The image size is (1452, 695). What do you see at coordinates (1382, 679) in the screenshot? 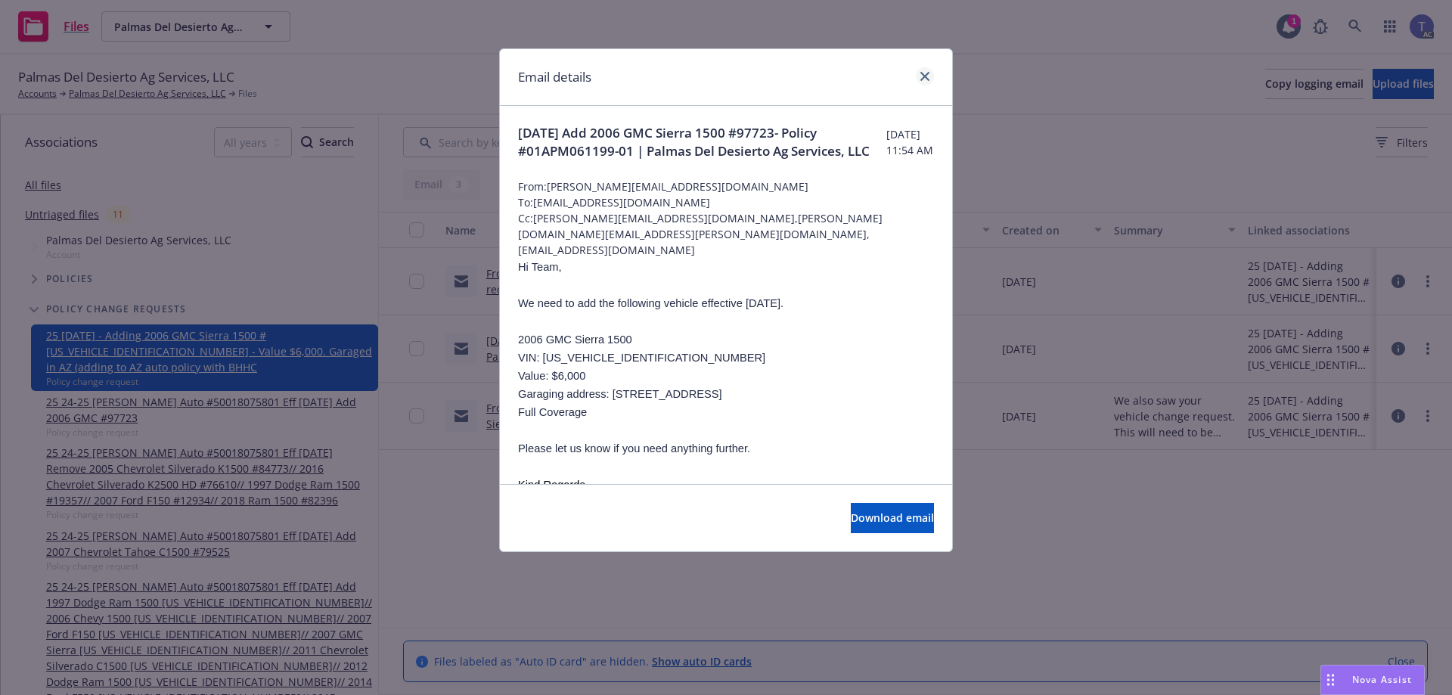
I see `span: Nova Assist` at bounding box center [1382, 679].